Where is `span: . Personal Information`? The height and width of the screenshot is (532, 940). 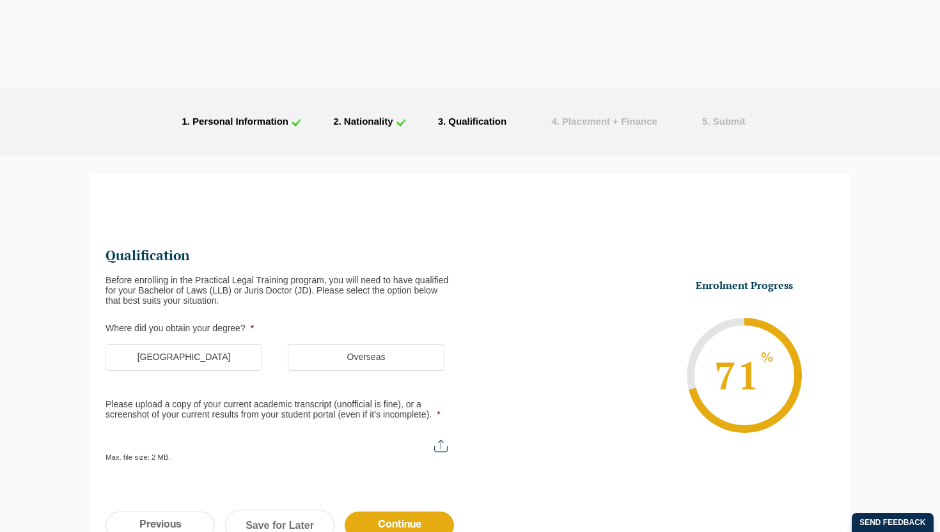 span: . Personal Information is located at coordinates (238, 121).